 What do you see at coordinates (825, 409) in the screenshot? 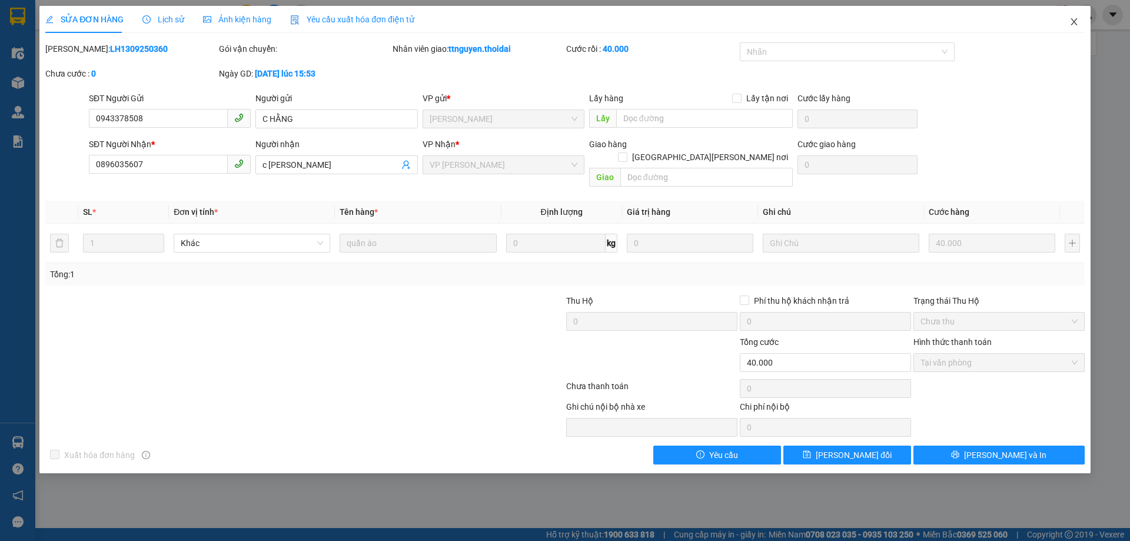
I see `div: Chi phí nội bộ` at bounding box center [825, 409].